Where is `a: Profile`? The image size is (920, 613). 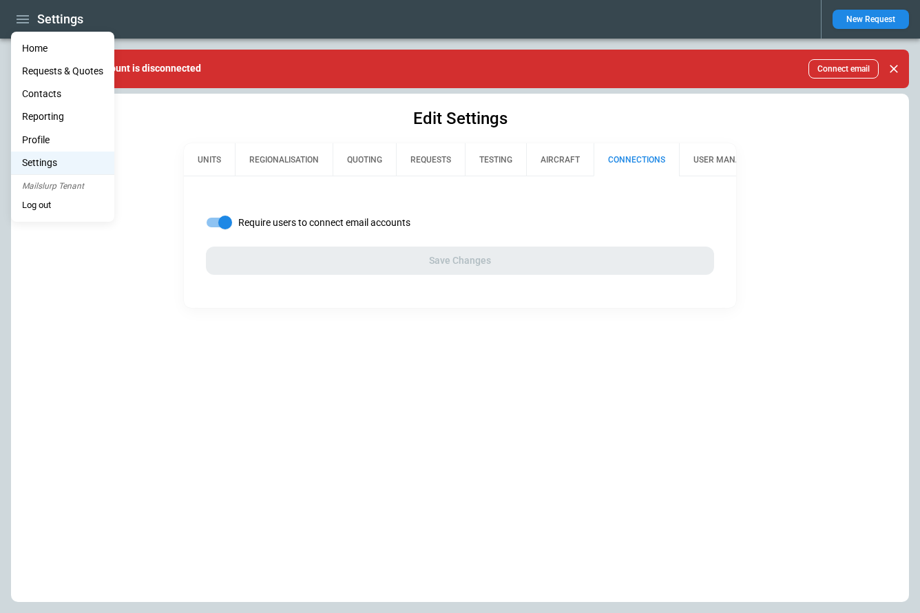 a: Profile is located at coordinates (63, 140).